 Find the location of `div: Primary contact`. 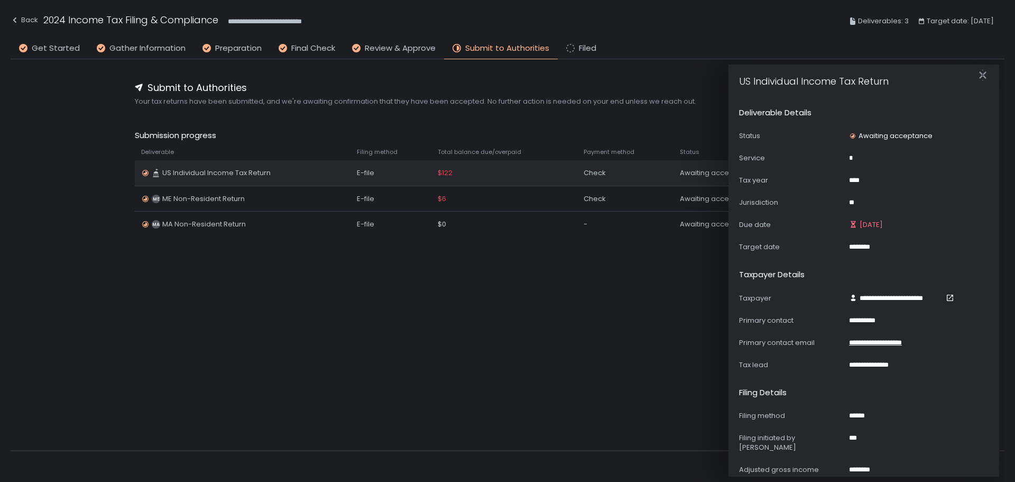

div: Primary contact is located at coordinates (792, 320).